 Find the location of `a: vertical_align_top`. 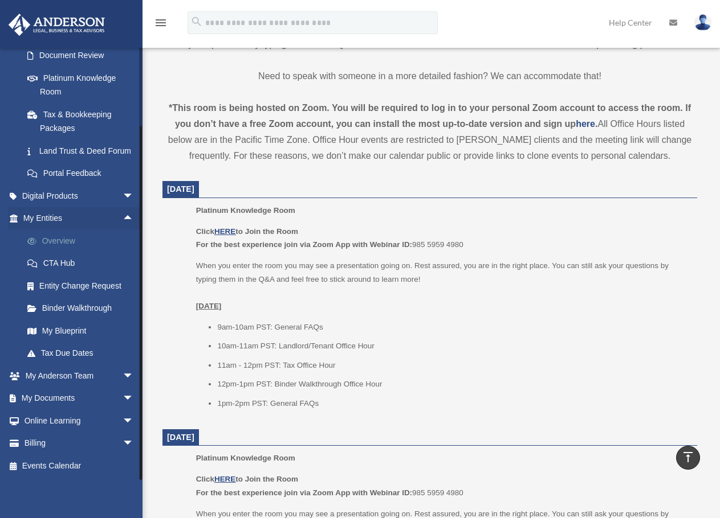

a: vertical_align_top is located at coordinates (688, 458).